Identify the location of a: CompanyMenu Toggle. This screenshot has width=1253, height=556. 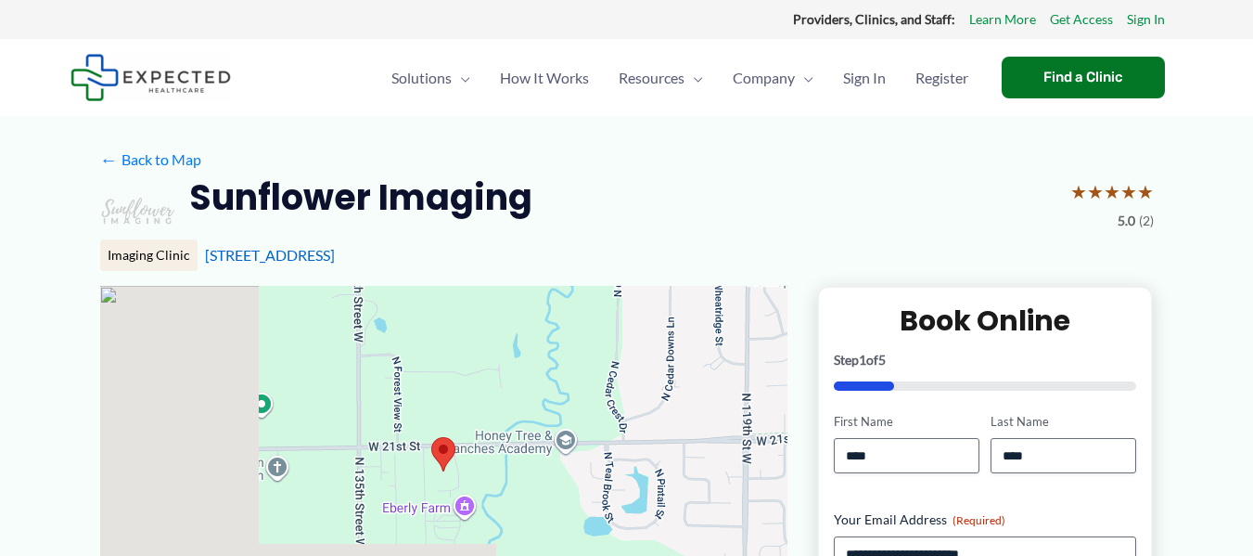
(773, 78).